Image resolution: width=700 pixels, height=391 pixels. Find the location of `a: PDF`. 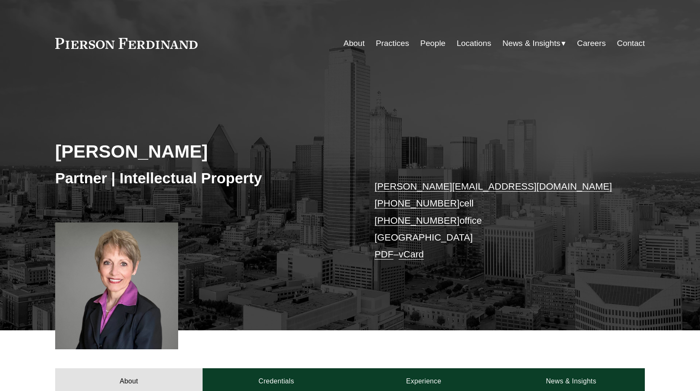

a: PDF is located at coordinates (384, 254).